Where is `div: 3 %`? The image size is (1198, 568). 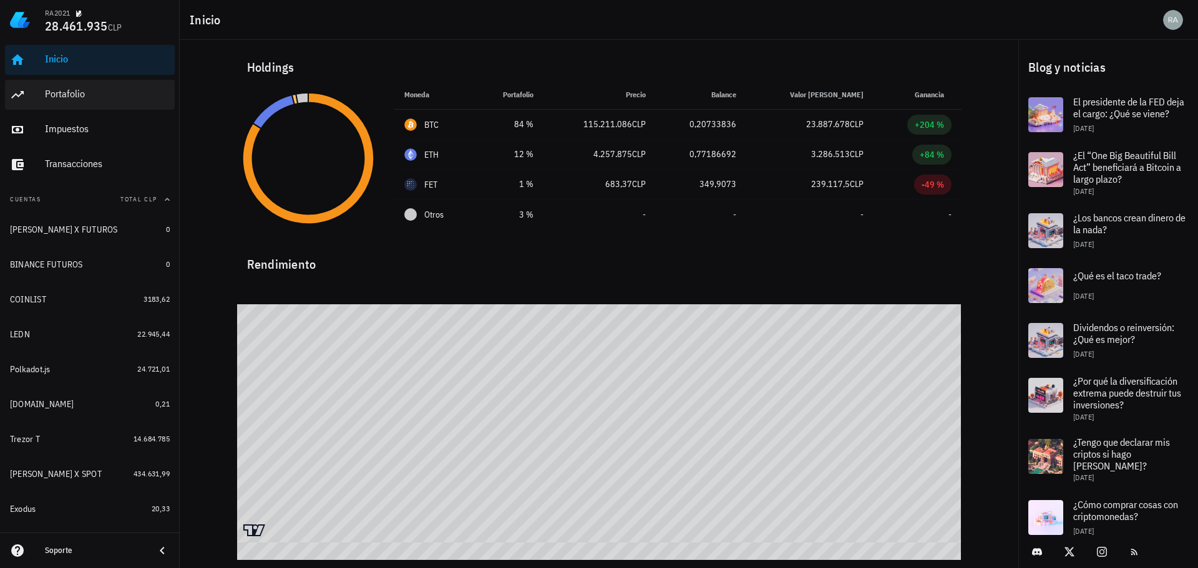
div: 3 % is located at coordinates (509, 215).